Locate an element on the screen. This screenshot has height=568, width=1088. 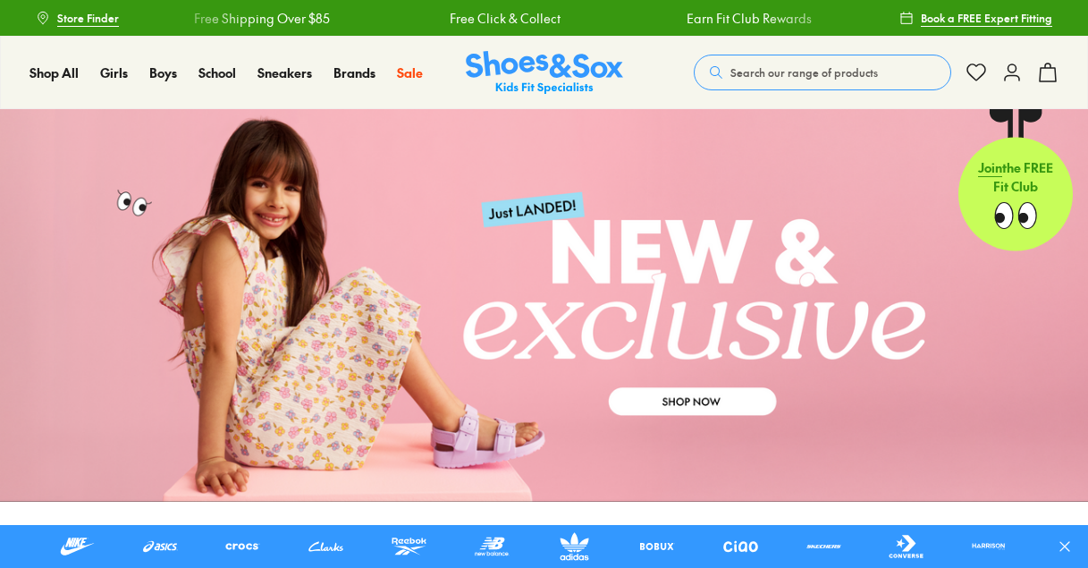
a: Brands is located at coordinates (354, 72).